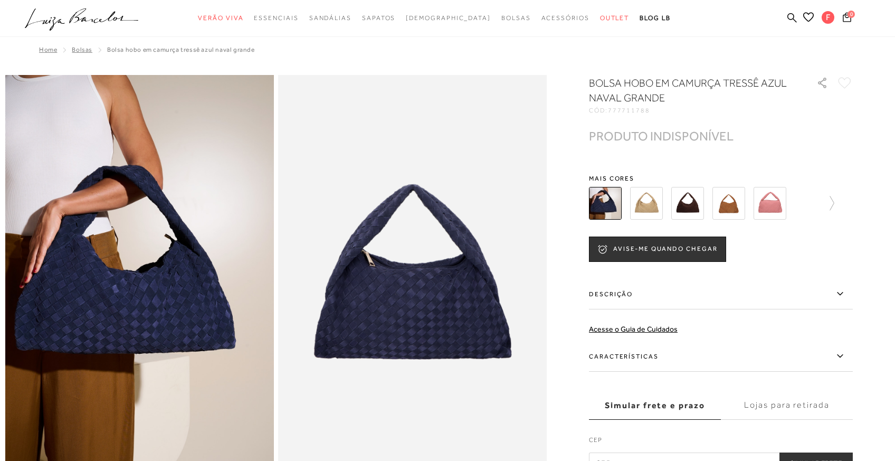 This screenshot has width=895, height=461. I want to click on label: Descrição, so click(721, 294).